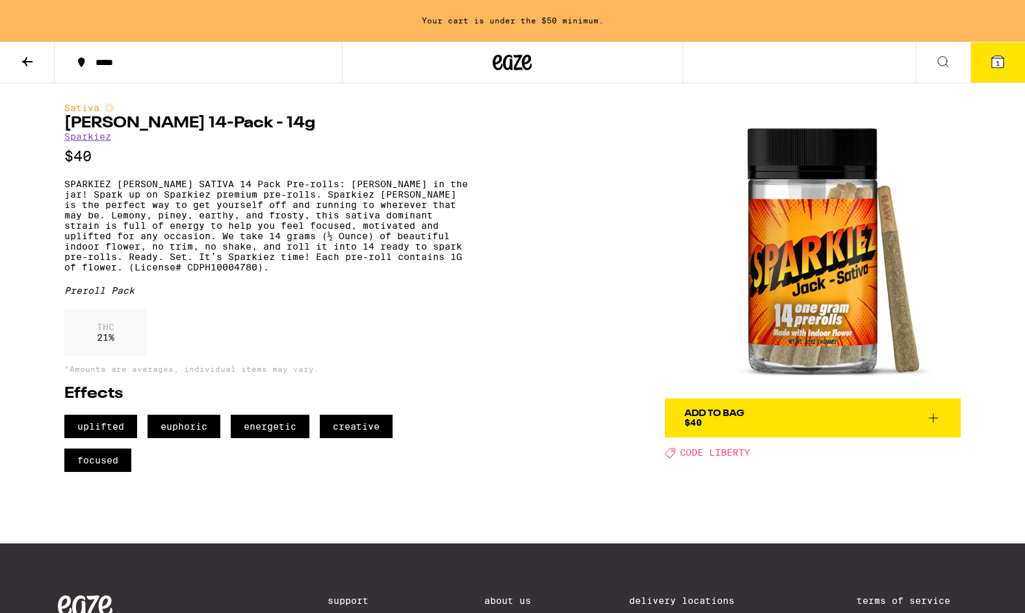 The height and width of the screenshot is (613, 1025). What do you see at coordinates (109, 108) in the screenshot?
I see `img: sativaColor.svg` at bounding box center [109, 108].